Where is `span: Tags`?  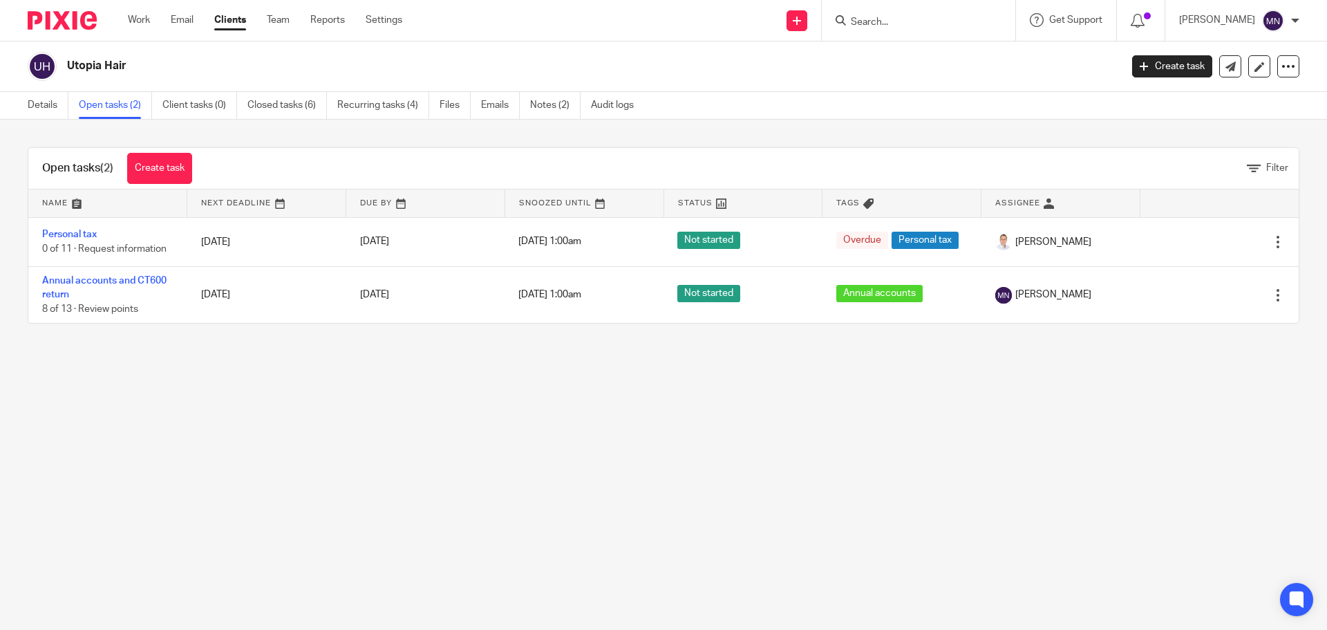 span: Tags is located at coordinates (848, 203).